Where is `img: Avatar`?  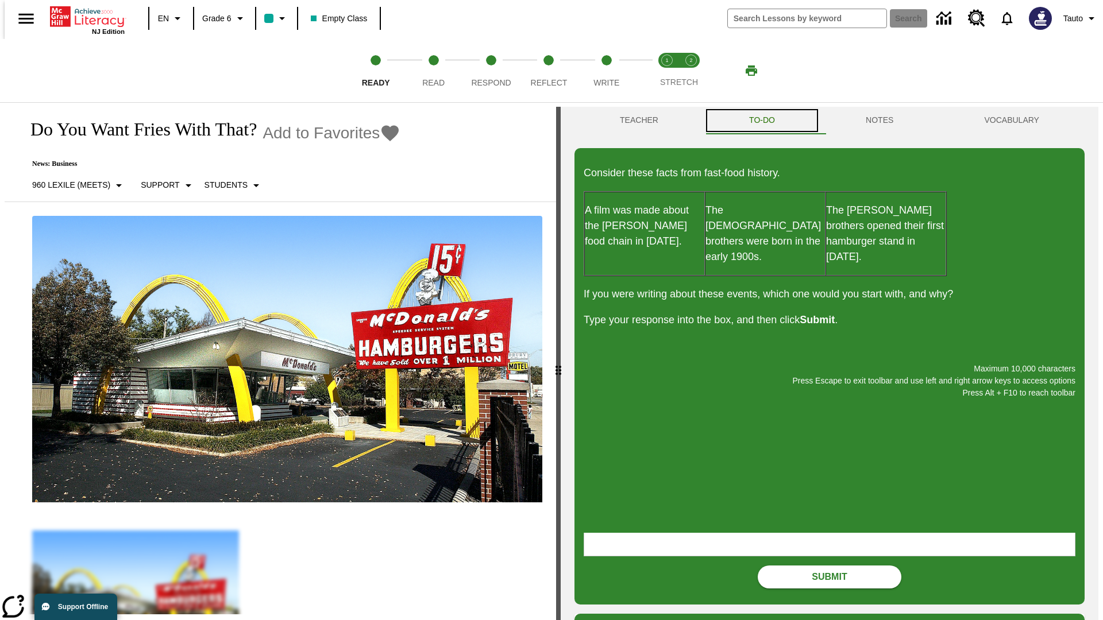 img: Avatar is located at coordinates (1040, 18).